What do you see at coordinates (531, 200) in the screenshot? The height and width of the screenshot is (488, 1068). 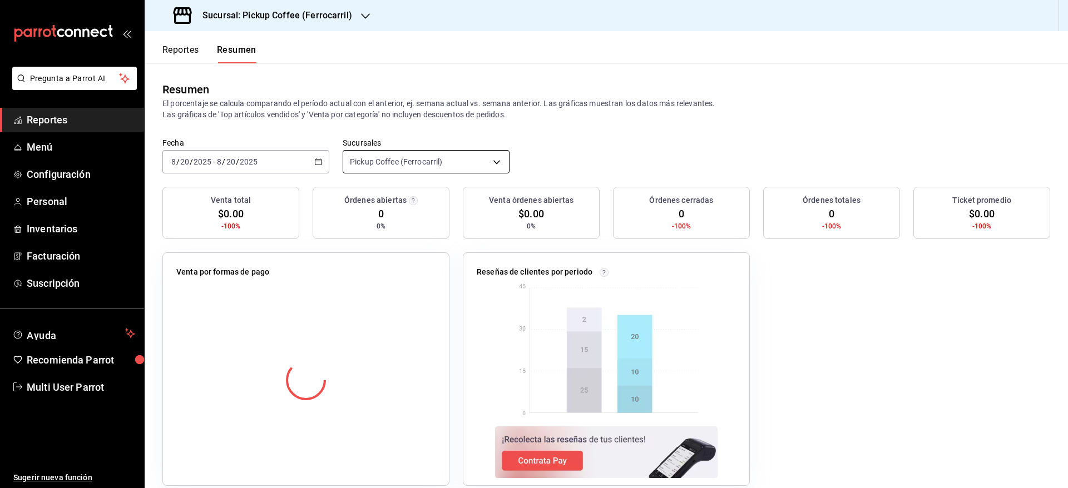 I see `h3: Venta órdenes abiertas` at bounding box center [531, 200].